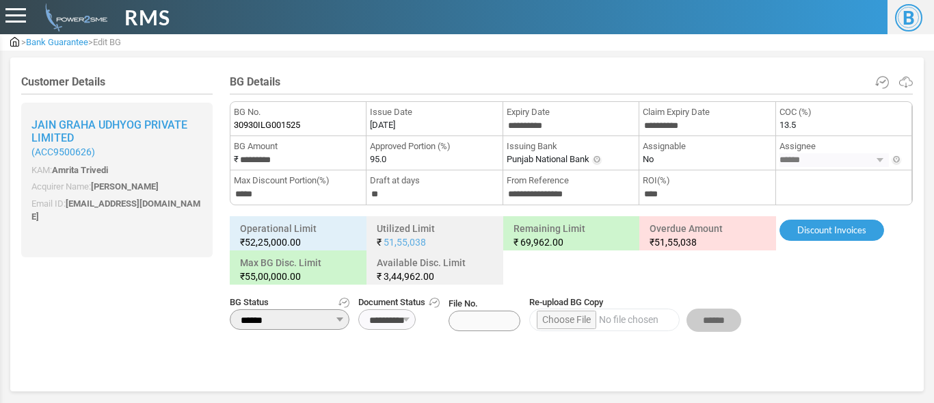 The image size is (934, 403). What do you see at coordinates (117, 187) in the screenshot?
I see `p: Acquirer Name:` at bounding box center [117, 187].